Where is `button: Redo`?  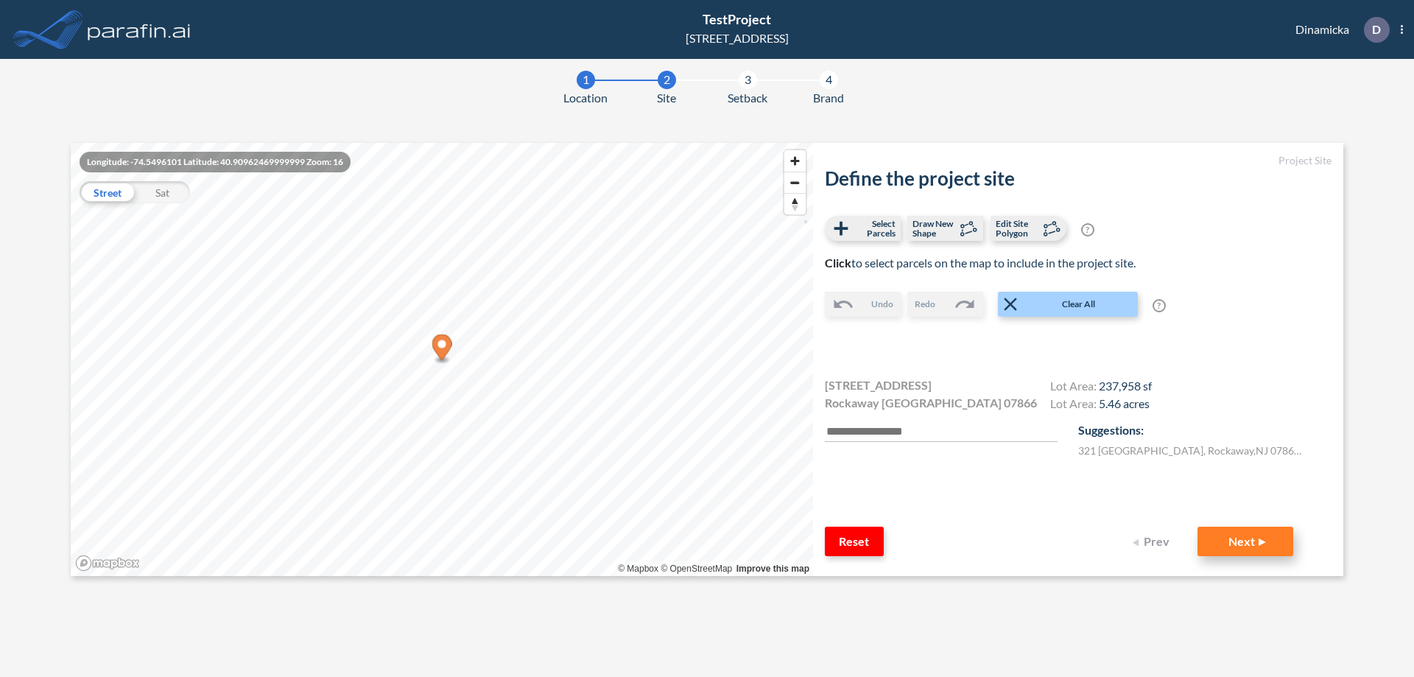 button: Redo is located at coordinates (945, 304).